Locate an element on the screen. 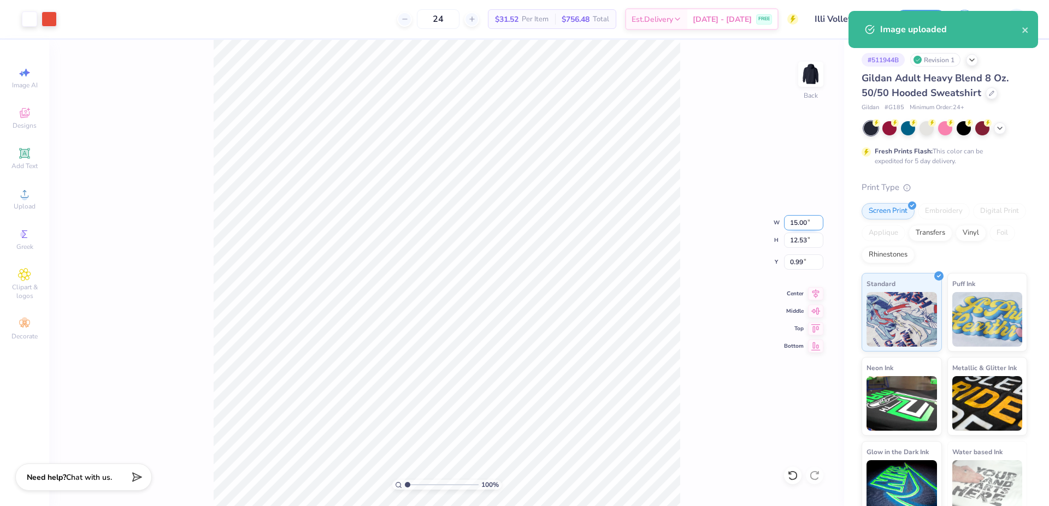  span: Center is located at coordinates (794, 294).